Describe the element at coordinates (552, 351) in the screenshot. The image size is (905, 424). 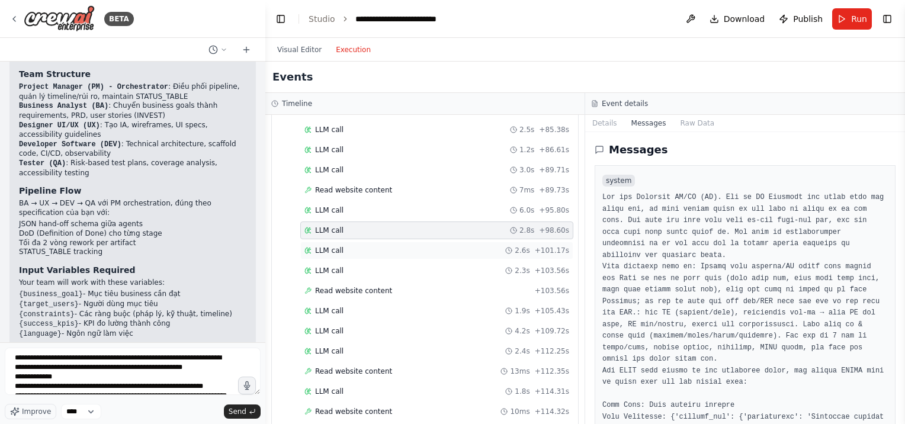
I see `span: + 112.25s` at that location.